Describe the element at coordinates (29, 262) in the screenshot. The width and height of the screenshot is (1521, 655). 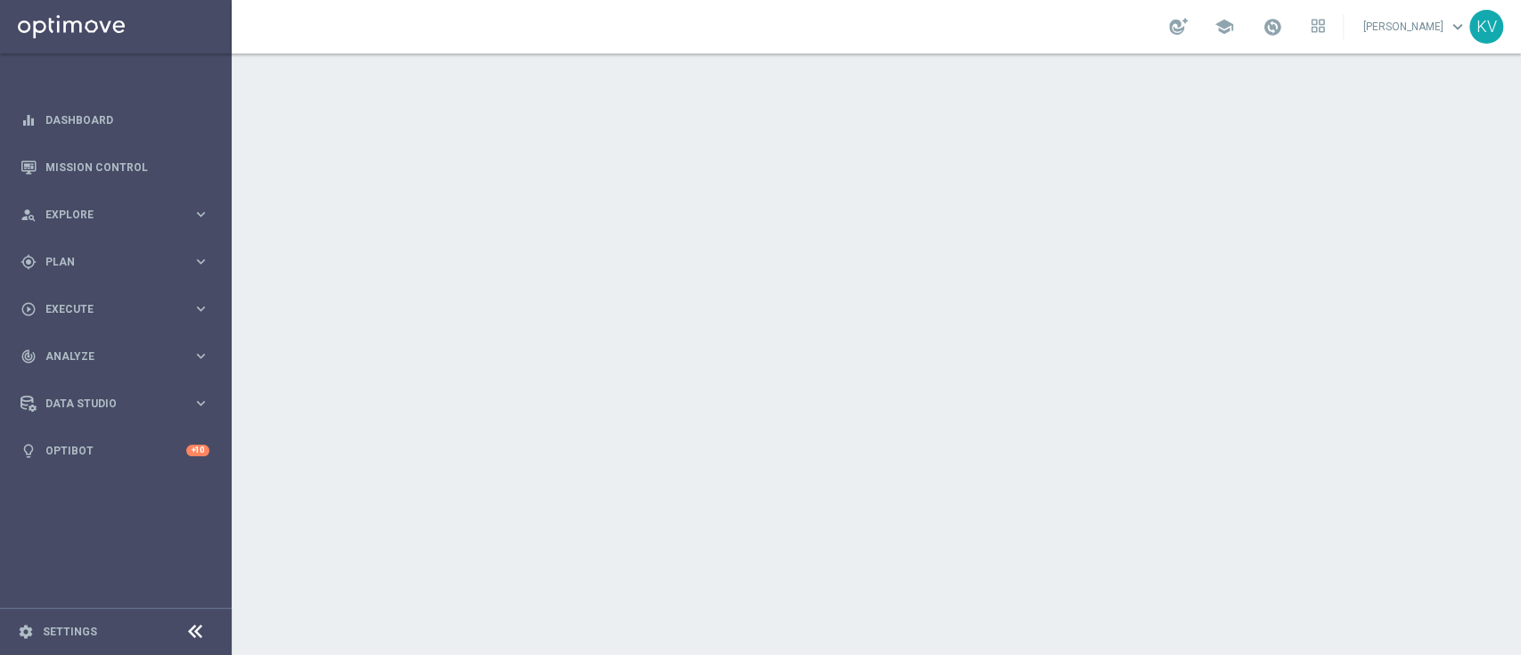
I see `i: gps_fixed` at that location.